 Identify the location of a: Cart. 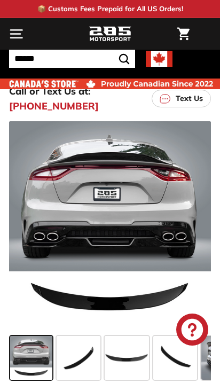
(183, 34).